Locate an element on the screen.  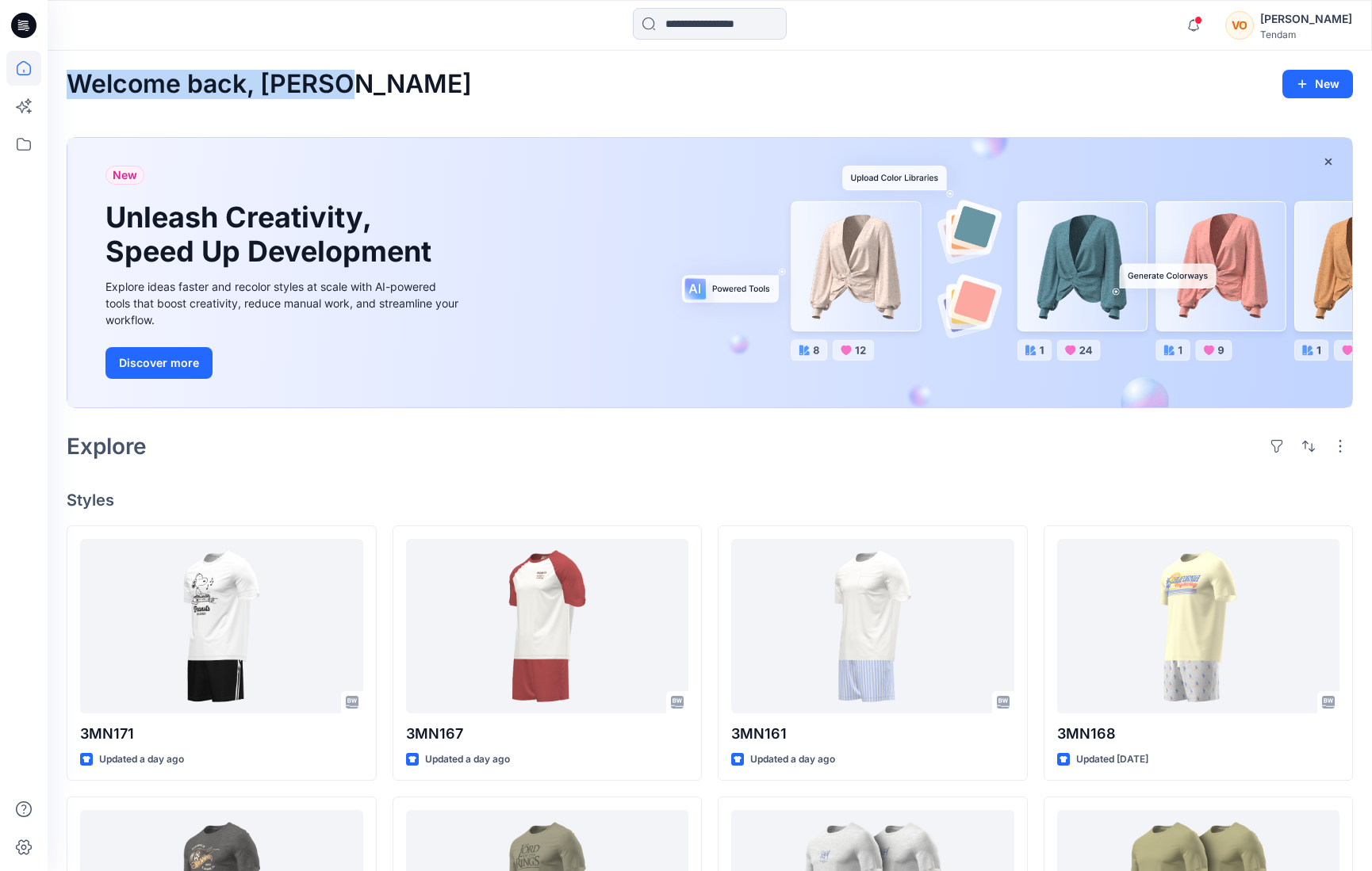
a: Discover more is located at coordinates (283, 363).